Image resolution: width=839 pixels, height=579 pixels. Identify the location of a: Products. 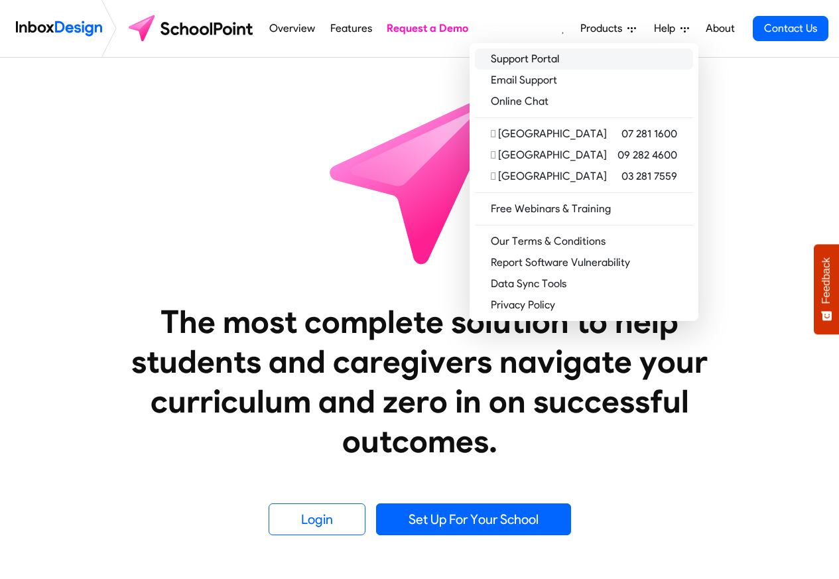
(608, 29).